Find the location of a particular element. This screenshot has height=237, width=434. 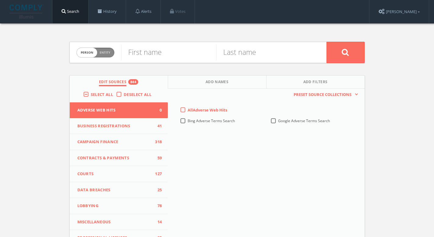

span: Entity is located at coordinates (105, 52).